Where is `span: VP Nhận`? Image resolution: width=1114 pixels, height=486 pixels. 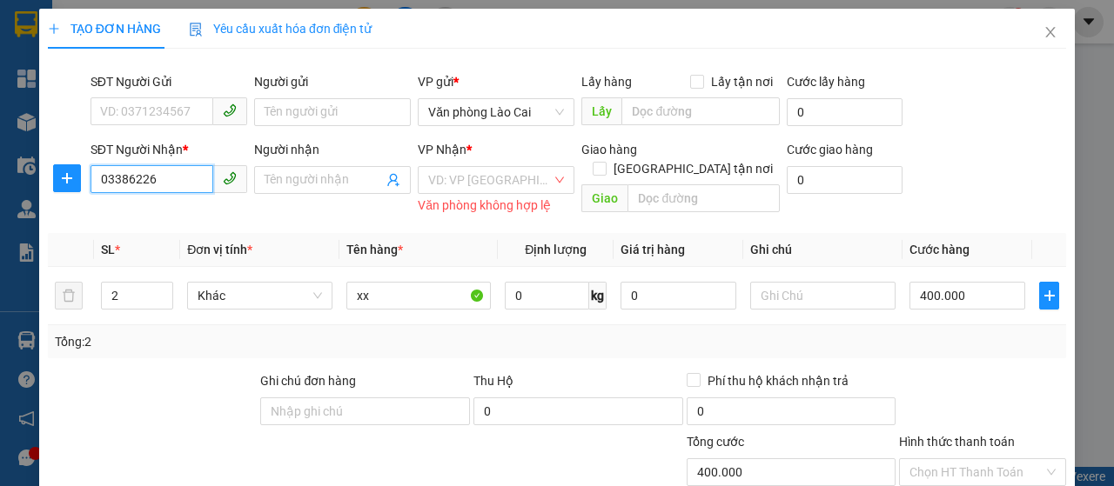
span: VP Nhận is located at coordinates (442, 150).